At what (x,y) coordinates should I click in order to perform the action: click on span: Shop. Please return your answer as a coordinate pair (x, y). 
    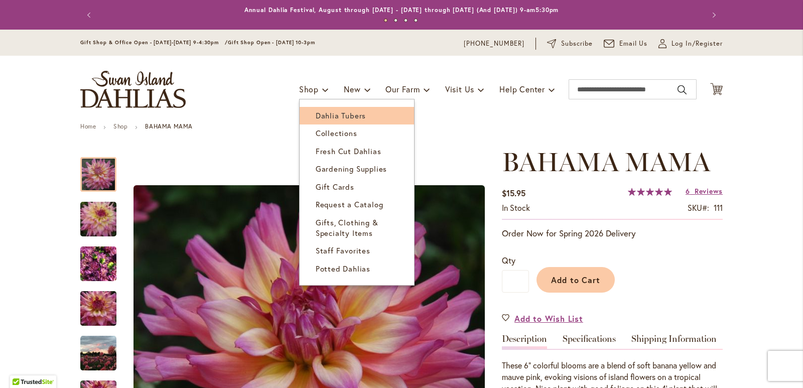
    Looking at the image, I should click on (309, 89).